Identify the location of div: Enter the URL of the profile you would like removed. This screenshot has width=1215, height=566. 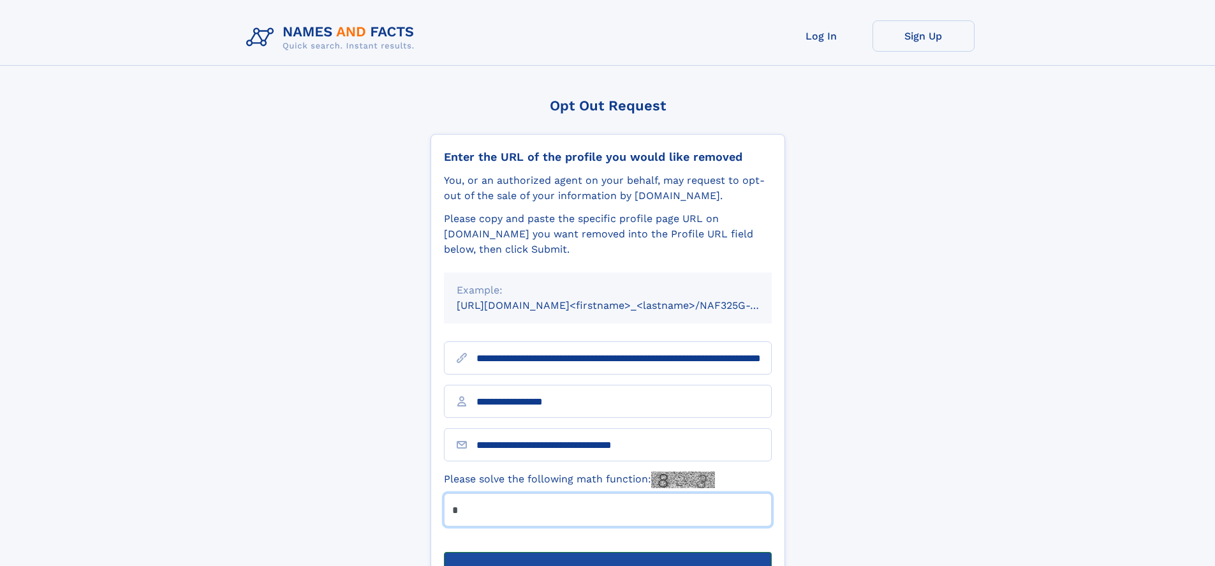
(608, 157).